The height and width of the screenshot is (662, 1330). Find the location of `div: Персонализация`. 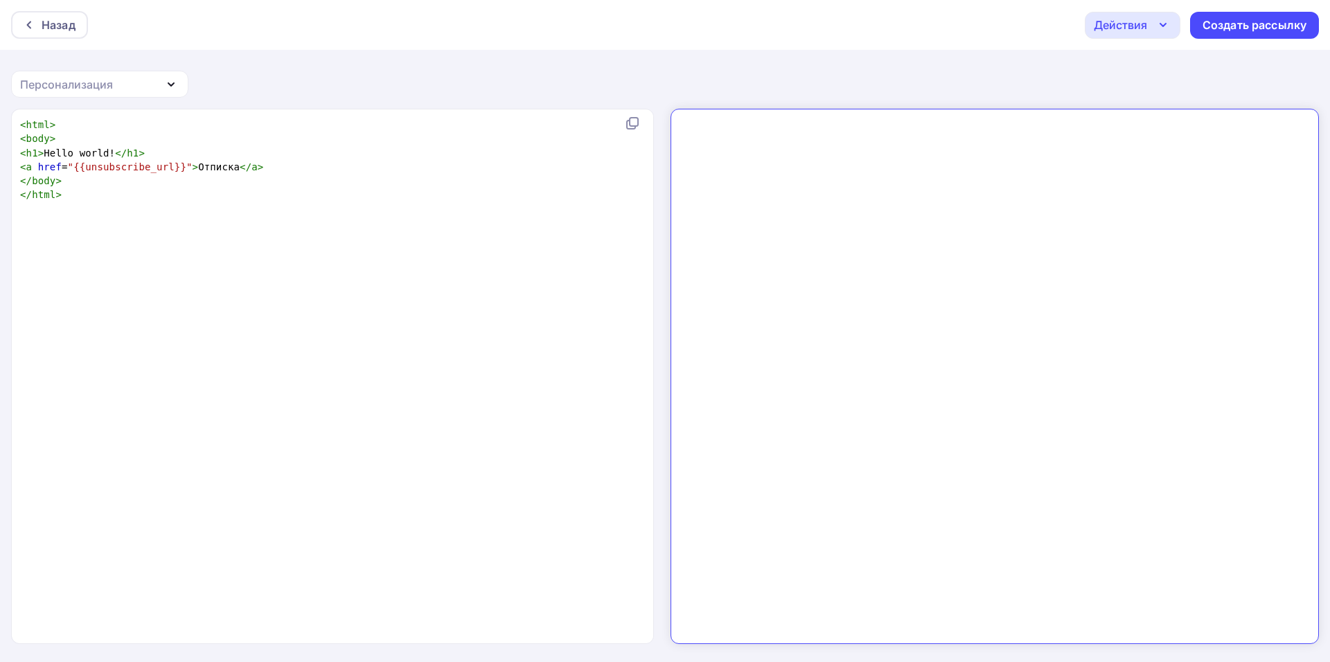

div: Персонализация is located at coordinates (66, 84).